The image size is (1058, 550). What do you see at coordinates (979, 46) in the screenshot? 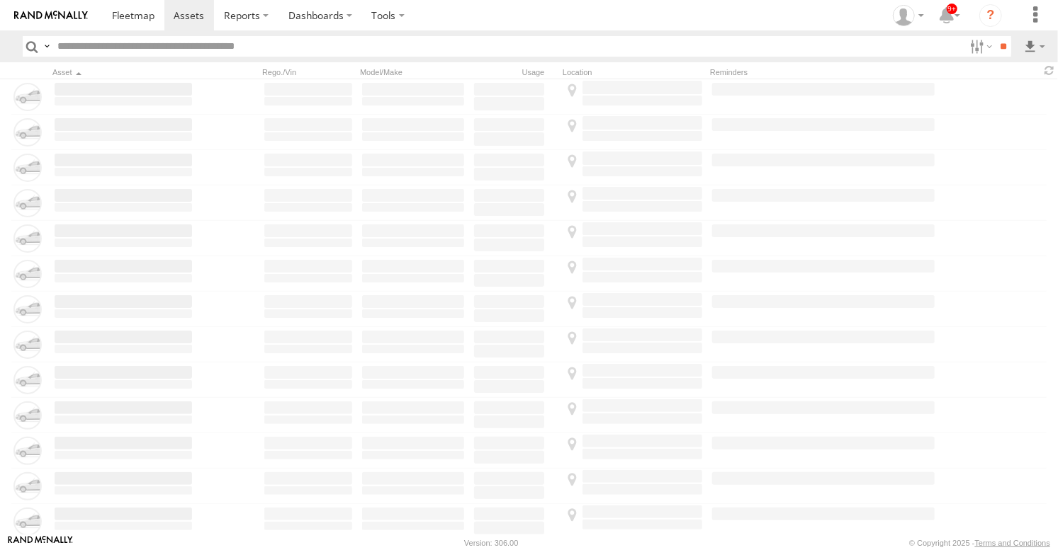
I see `label: Search Filter Options` at bounding box center [979, 46].